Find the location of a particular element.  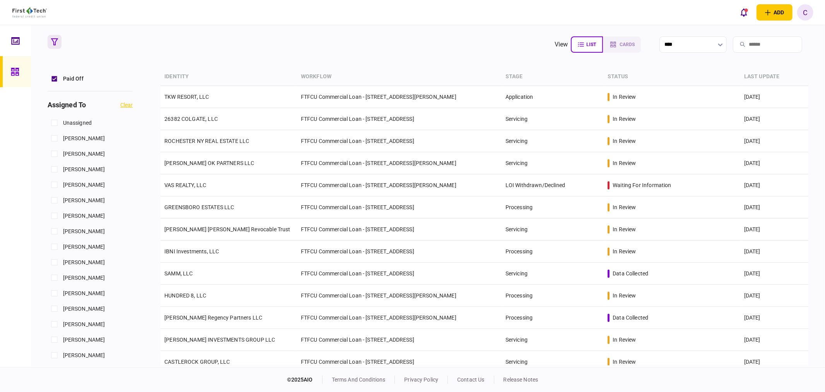

div: view is located at coordinates (561, 45).